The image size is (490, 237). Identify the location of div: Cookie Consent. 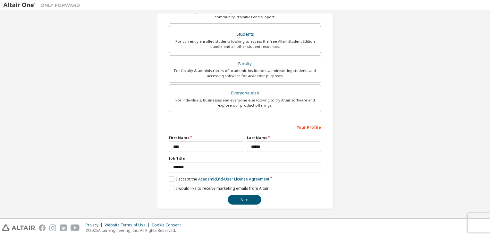
(168, 225).